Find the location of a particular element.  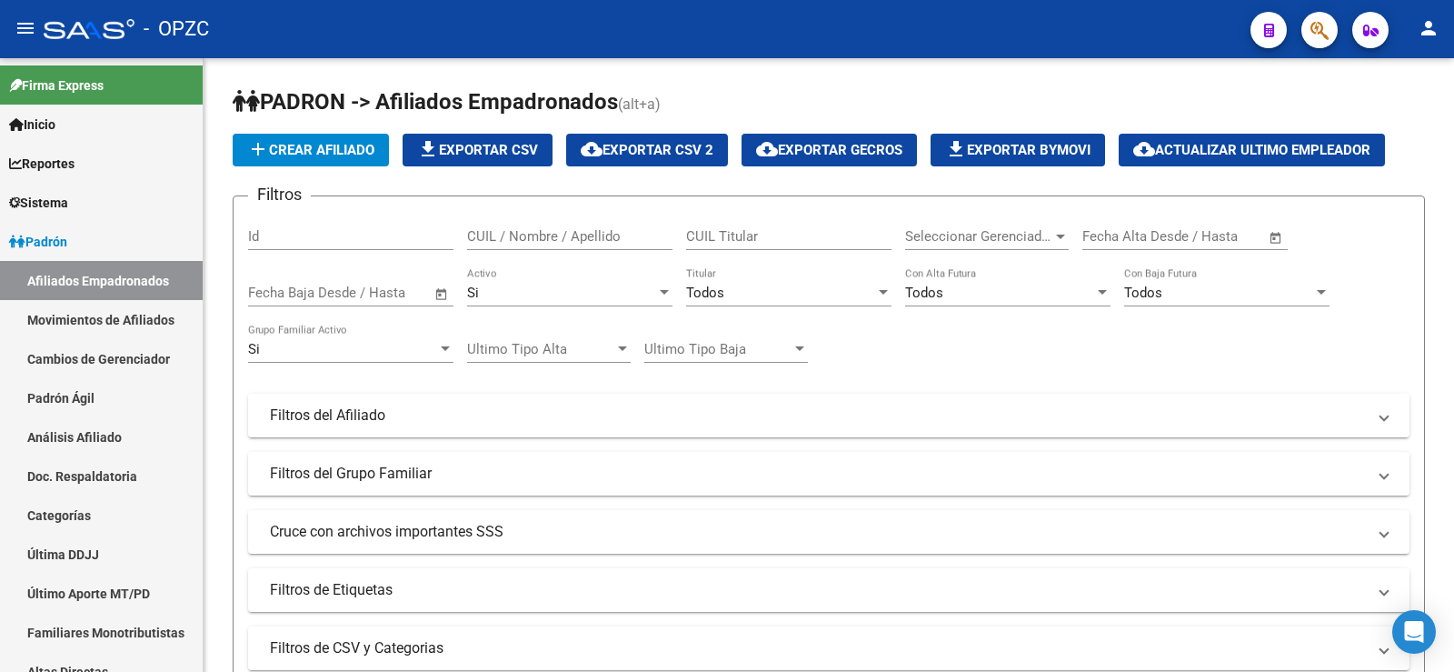

span: Ultimo Tipo Alta is located at coordinates (541, 349).